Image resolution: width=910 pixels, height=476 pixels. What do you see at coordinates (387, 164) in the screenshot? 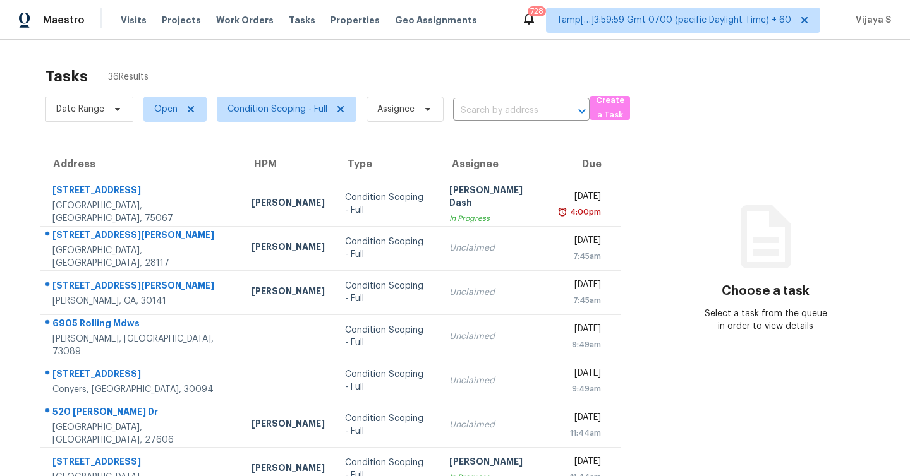
I see `th: Type` at bounding box center [387, 164].